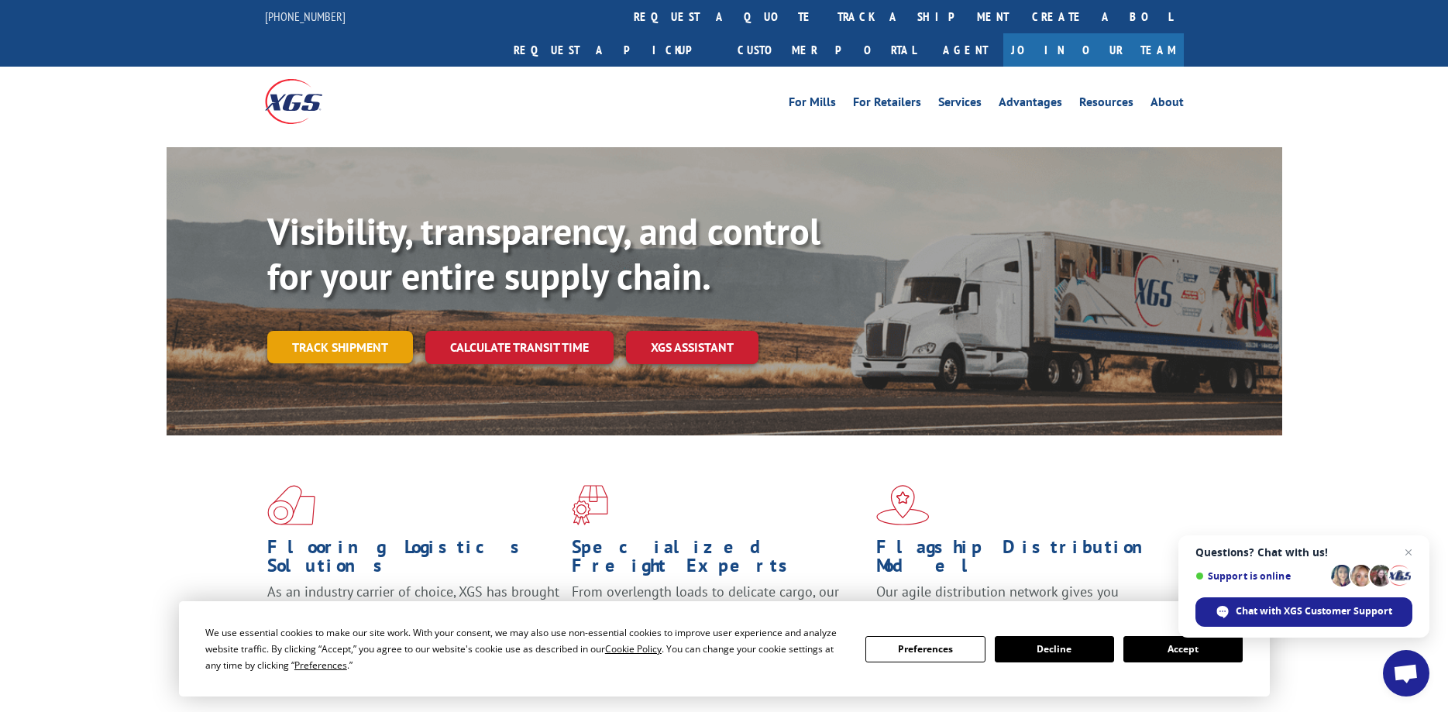  What do you see at coordinates (725, 649) in the screenshot?
I see `div: Cookie Consent Prompt` at bounding box center [725, 649].